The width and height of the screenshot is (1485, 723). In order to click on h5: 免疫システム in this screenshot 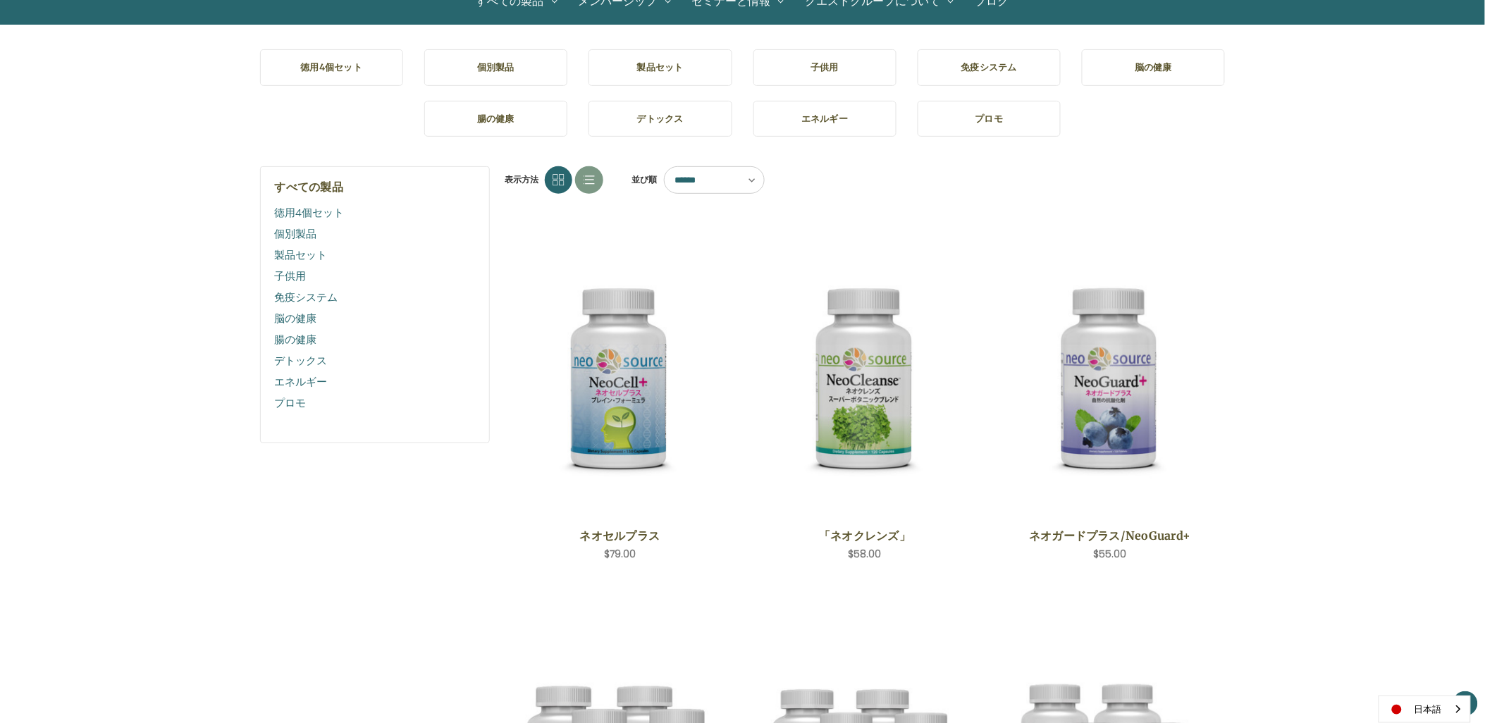, I will do `click(989, 68)`.